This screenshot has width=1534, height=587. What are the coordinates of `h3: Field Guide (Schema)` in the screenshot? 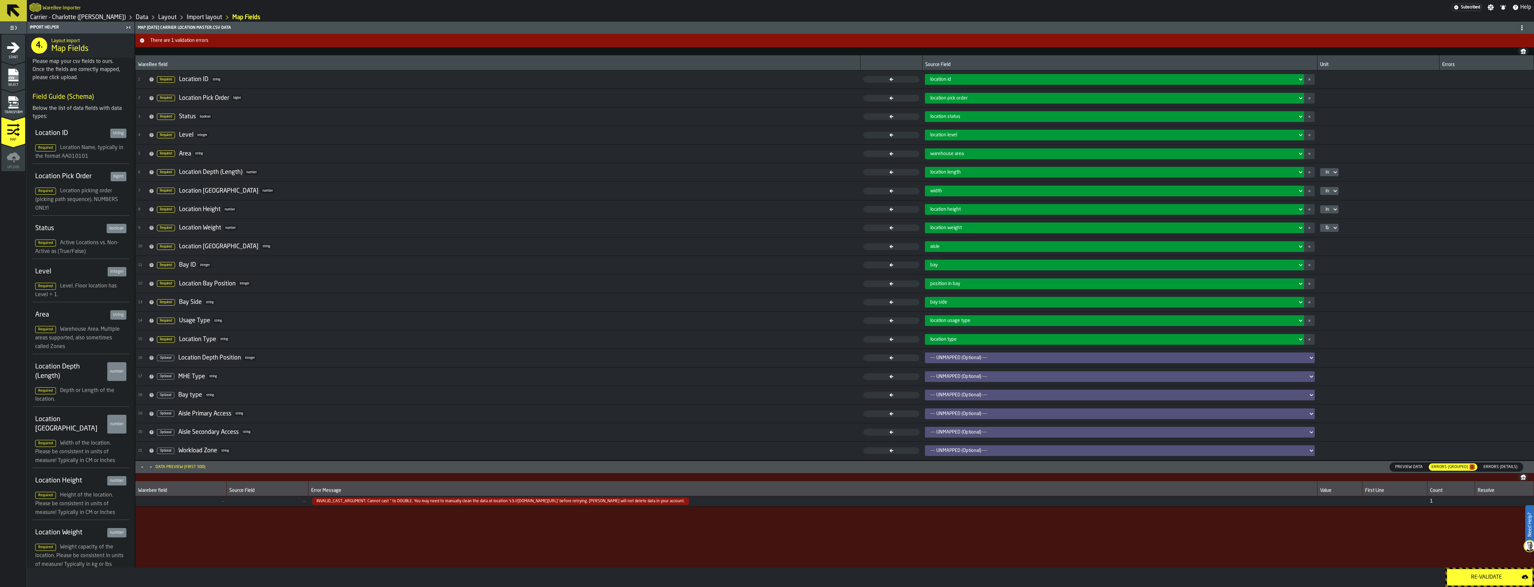 It's located at (81, 97).